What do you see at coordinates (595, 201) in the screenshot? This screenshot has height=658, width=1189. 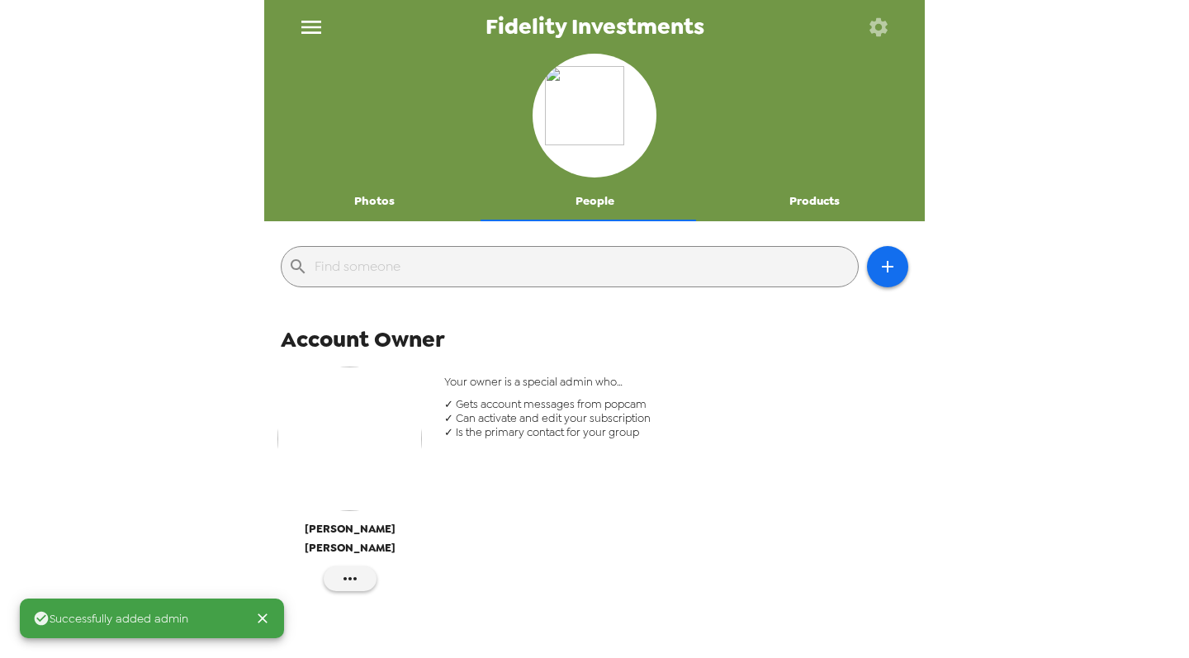 I see `button: People` at bounding box center [595, 201].